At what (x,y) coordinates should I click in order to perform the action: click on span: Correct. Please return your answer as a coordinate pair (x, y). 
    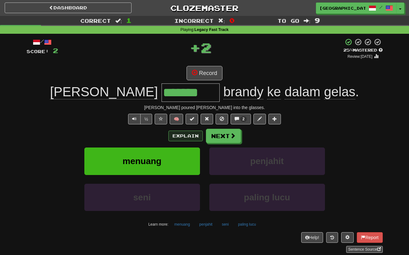
    Looking at the image, I should click on (96, 21).